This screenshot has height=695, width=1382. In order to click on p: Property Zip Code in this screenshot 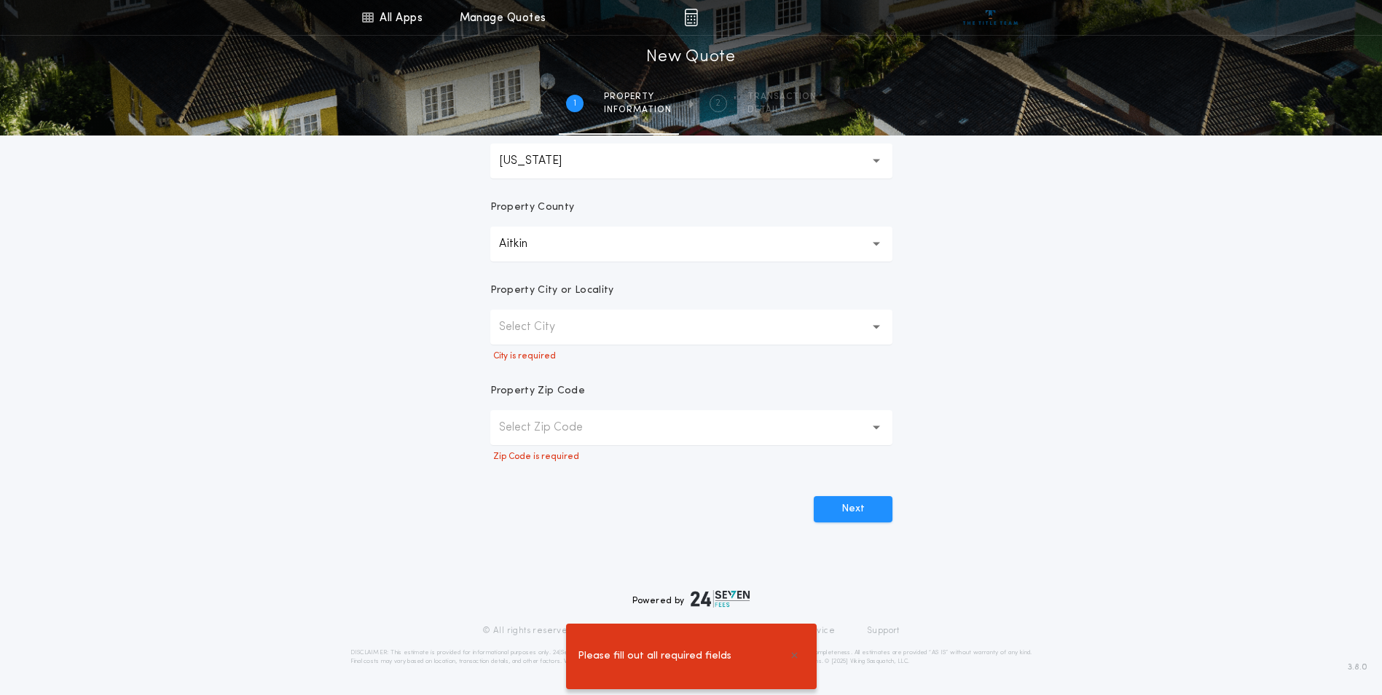, I will do `click(538, 391)`.